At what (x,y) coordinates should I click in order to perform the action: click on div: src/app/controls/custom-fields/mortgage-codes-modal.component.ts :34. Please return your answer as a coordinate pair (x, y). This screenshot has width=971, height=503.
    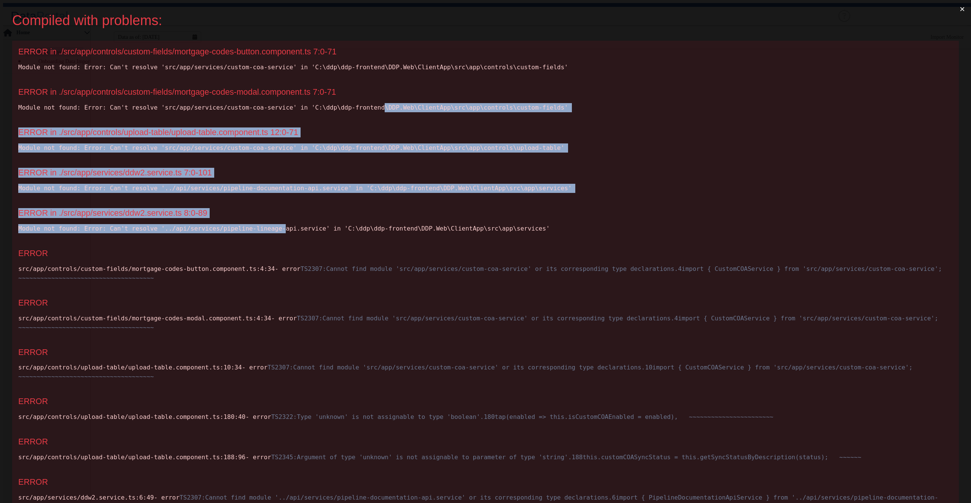
    Looking at the image, I should click on (485, 323).